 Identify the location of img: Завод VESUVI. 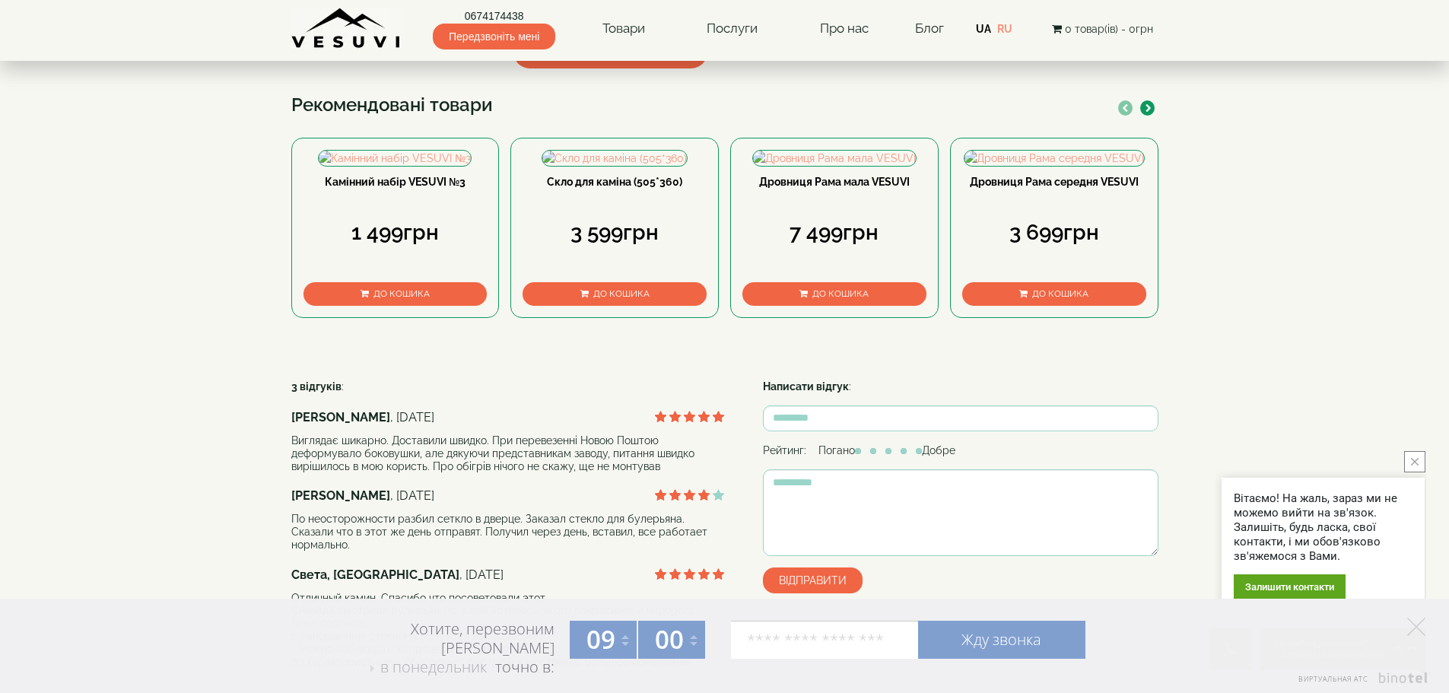
(346, 28).